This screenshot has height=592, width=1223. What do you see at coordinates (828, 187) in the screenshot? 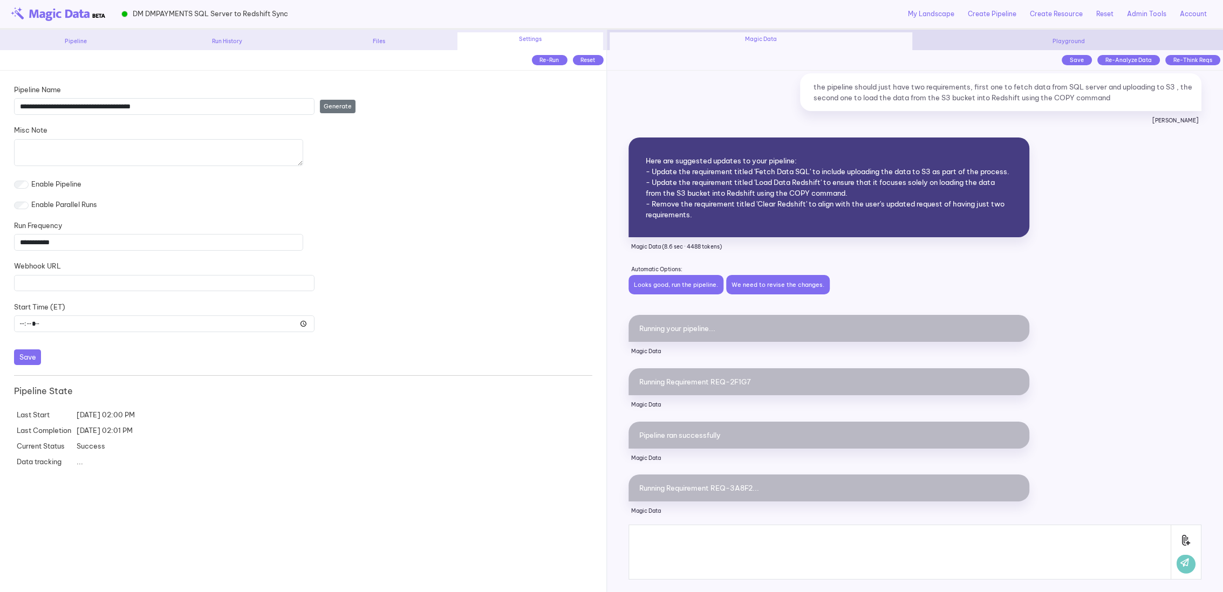
I see `div: Here are suggested updates to your pipeline: - Update the requirement titled 'Fetch Data SQL' to ...` at bounding box center [828, 187].